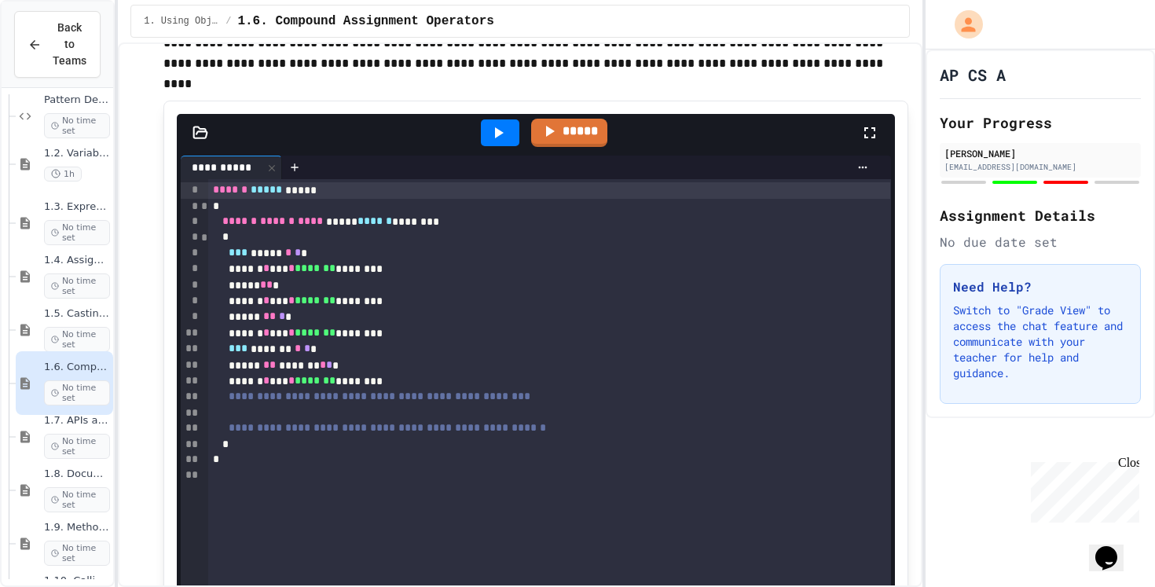 Image resolution: width=1155 pixels, height=587 pixels. What do you see at coordinates (77, 100) in the screenshot?
I see `span: Pattern Detective` at bounding box center [77, 100].